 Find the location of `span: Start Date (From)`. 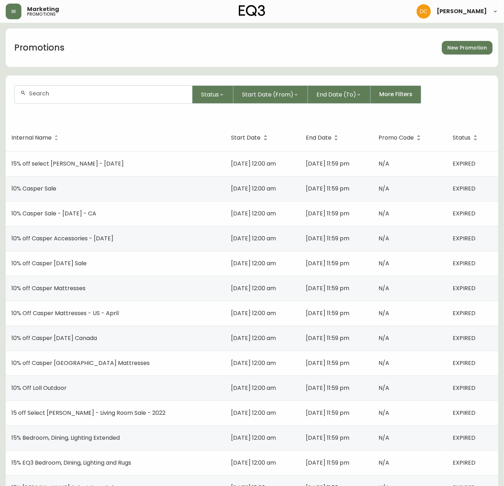

span: Start Date (From) is located at coordinates (267, 94).